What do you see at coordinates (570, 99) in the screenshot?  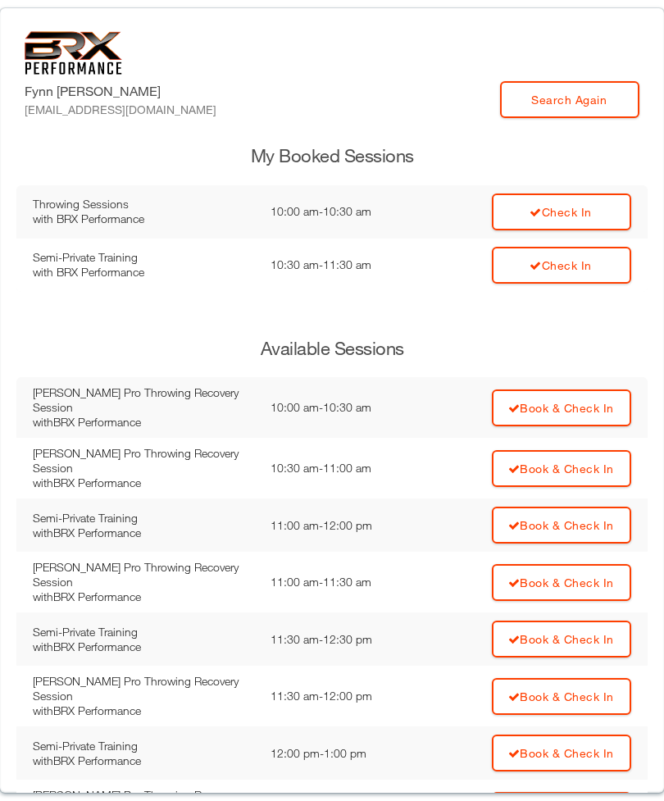 I see `a: Search Again` at bounding box center [570, 99].